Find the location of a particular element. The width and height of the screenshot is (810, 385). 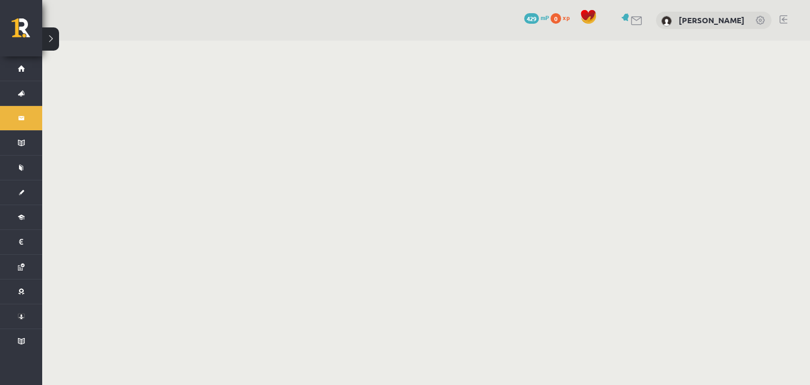

span: 429 is located at coordinates (532, 18).